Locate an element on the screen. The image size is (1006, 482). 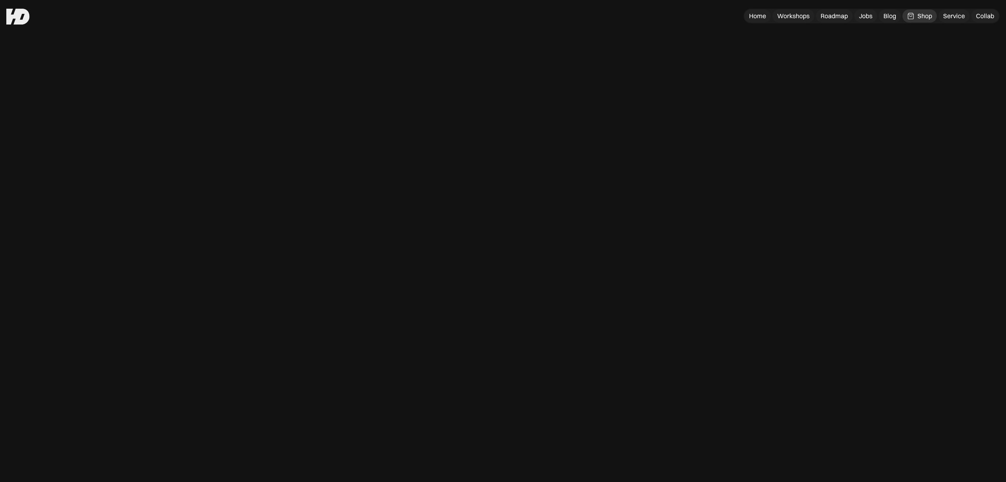
div: Shop is located at coordinates (924, 16).